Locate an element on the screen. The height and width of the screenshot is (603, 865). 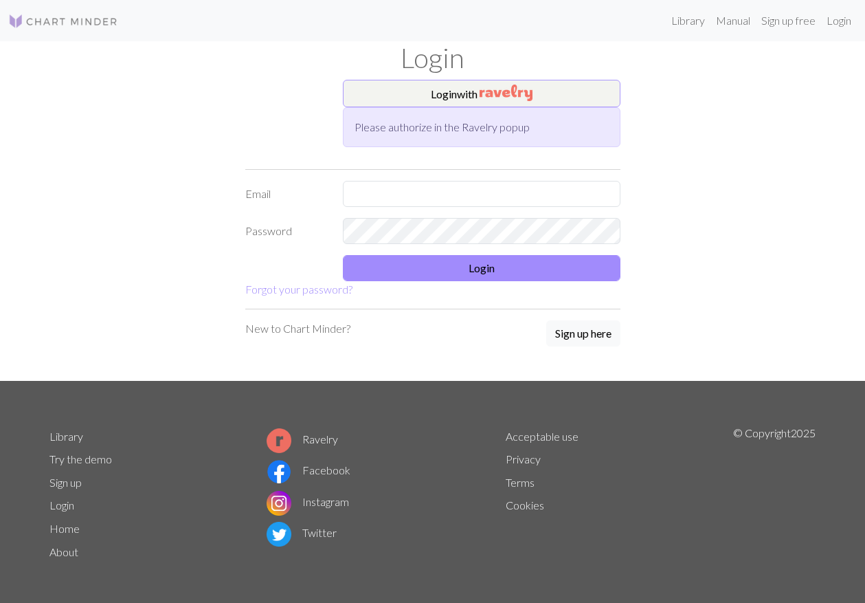
a: Cookies is located at coordinates (525, 504).